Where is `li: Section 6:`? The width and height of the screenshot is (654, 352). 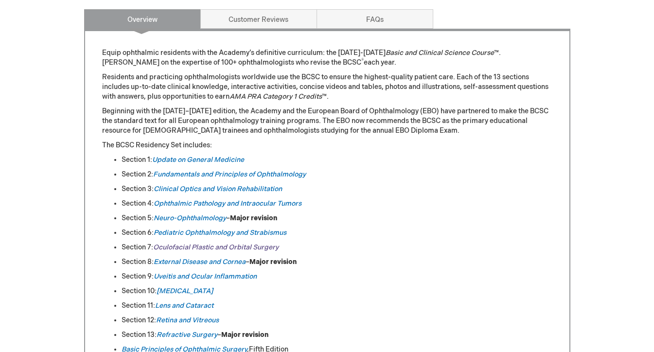 li: Section 6: is located at coordinates (337, 233).